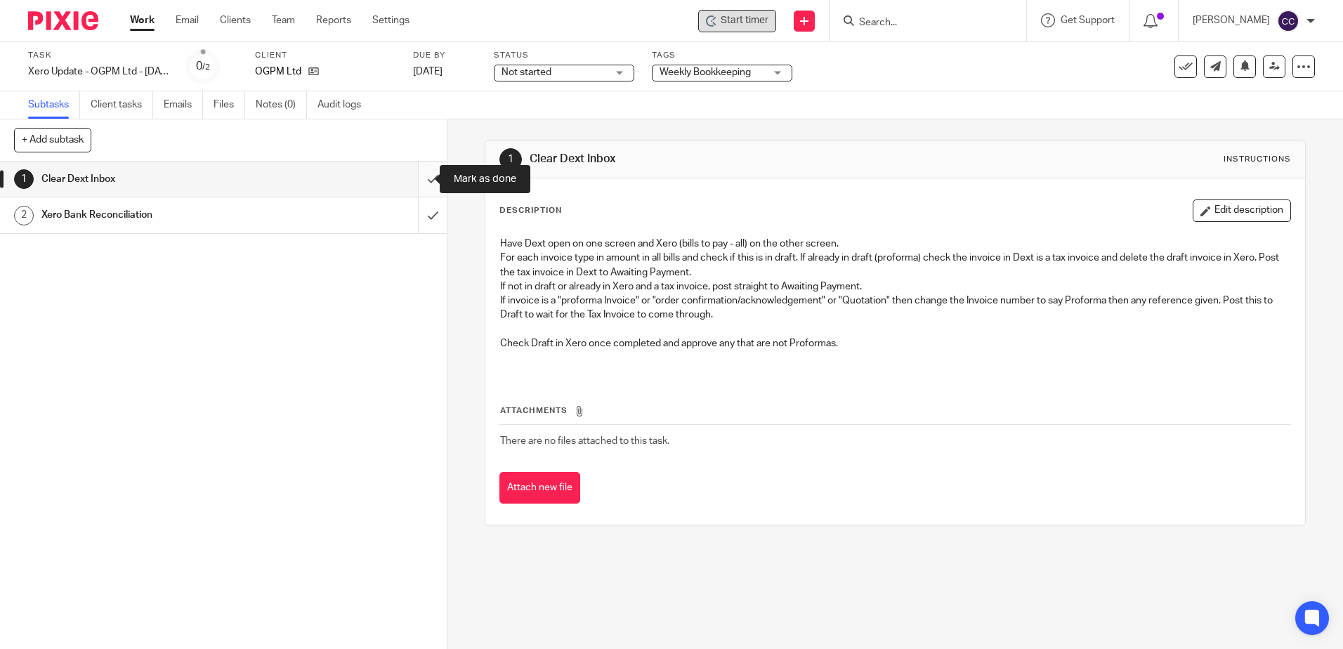  Describe the element at coordinates (203, 66) in the screenshot. I see `div: 0` at that location.